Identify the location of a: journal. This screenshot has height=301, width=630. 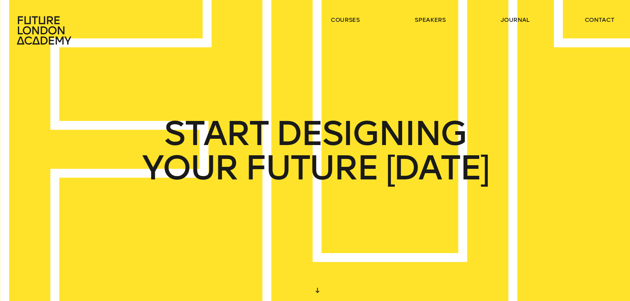
(515, 20).